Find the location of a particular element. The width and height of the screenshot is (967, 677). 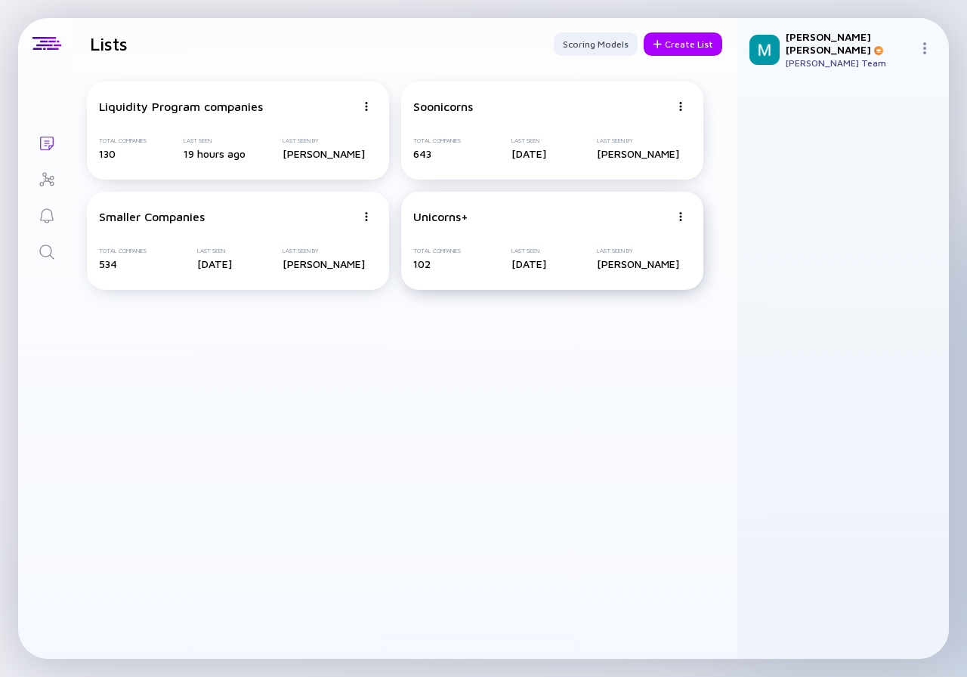

div: Create List is located at coordinates (683, 44).